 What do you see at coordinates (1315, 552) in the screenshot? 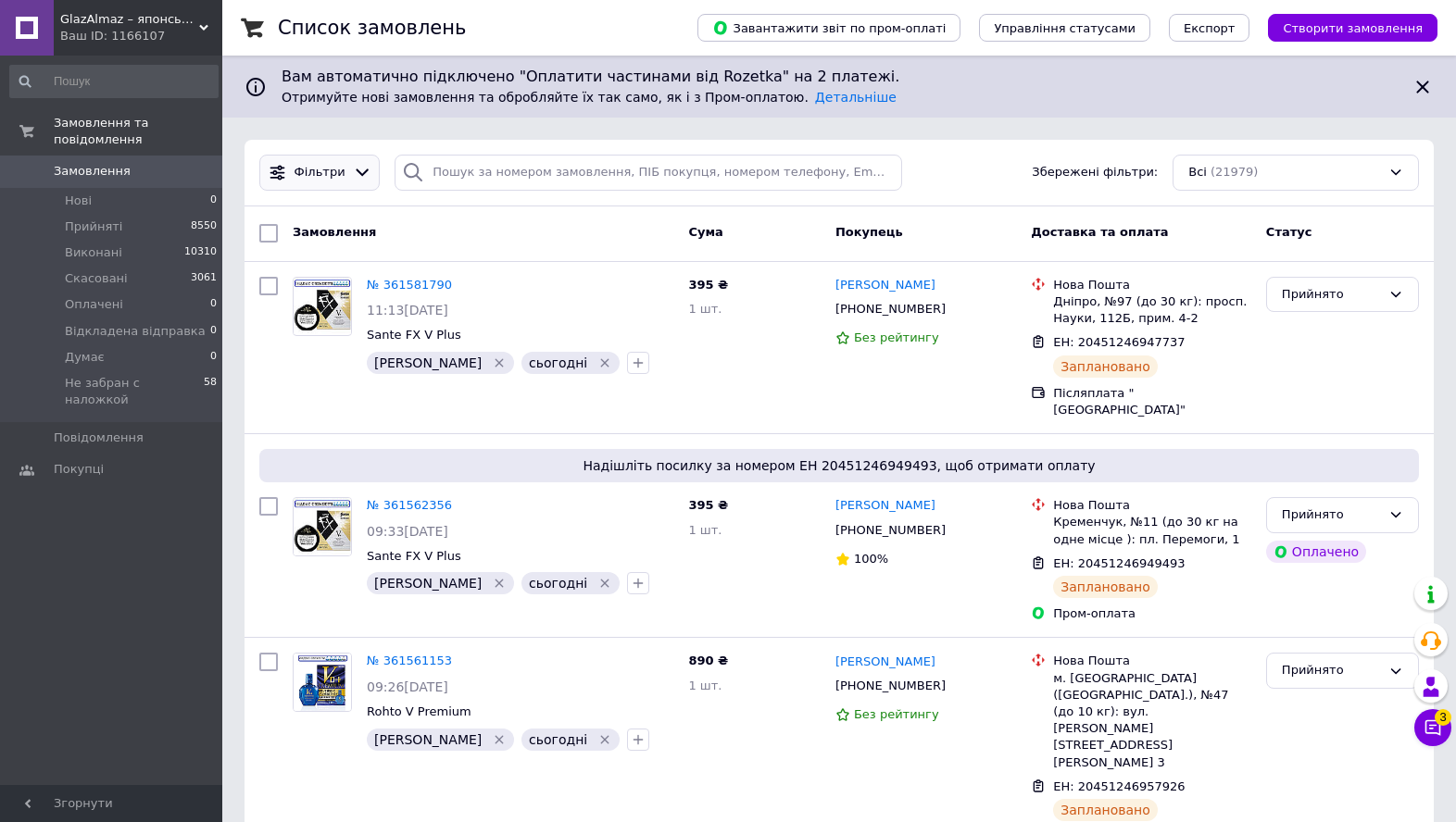
I see `div: Оплачено` at bounding box center [1315, 552].